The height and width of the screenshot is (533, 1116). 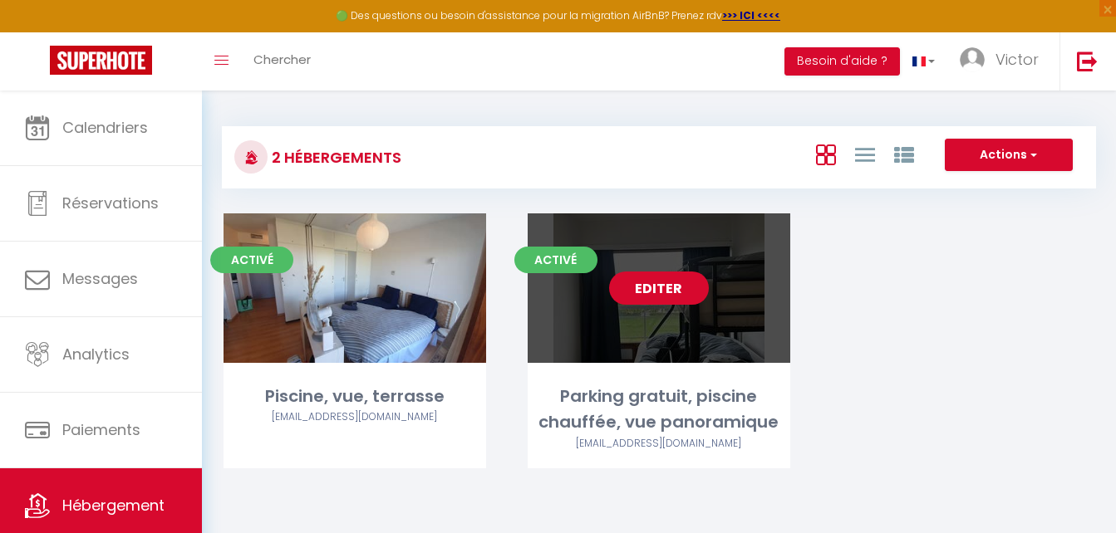 What do you see at coordinates (904, 154) in the screenshot?
I see `a: Vue par Groupe` at bounding box center [904, 154].